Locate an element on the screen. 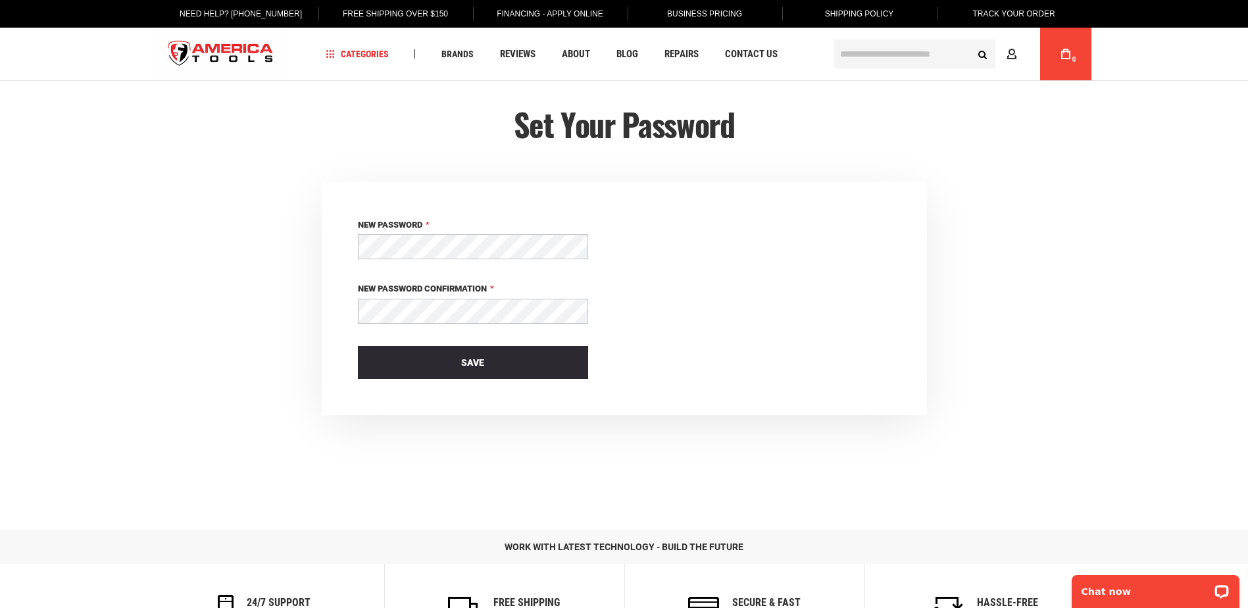 This screenshot has width=1248, height=608. a: Repairs is located at coordinates (682, 54).